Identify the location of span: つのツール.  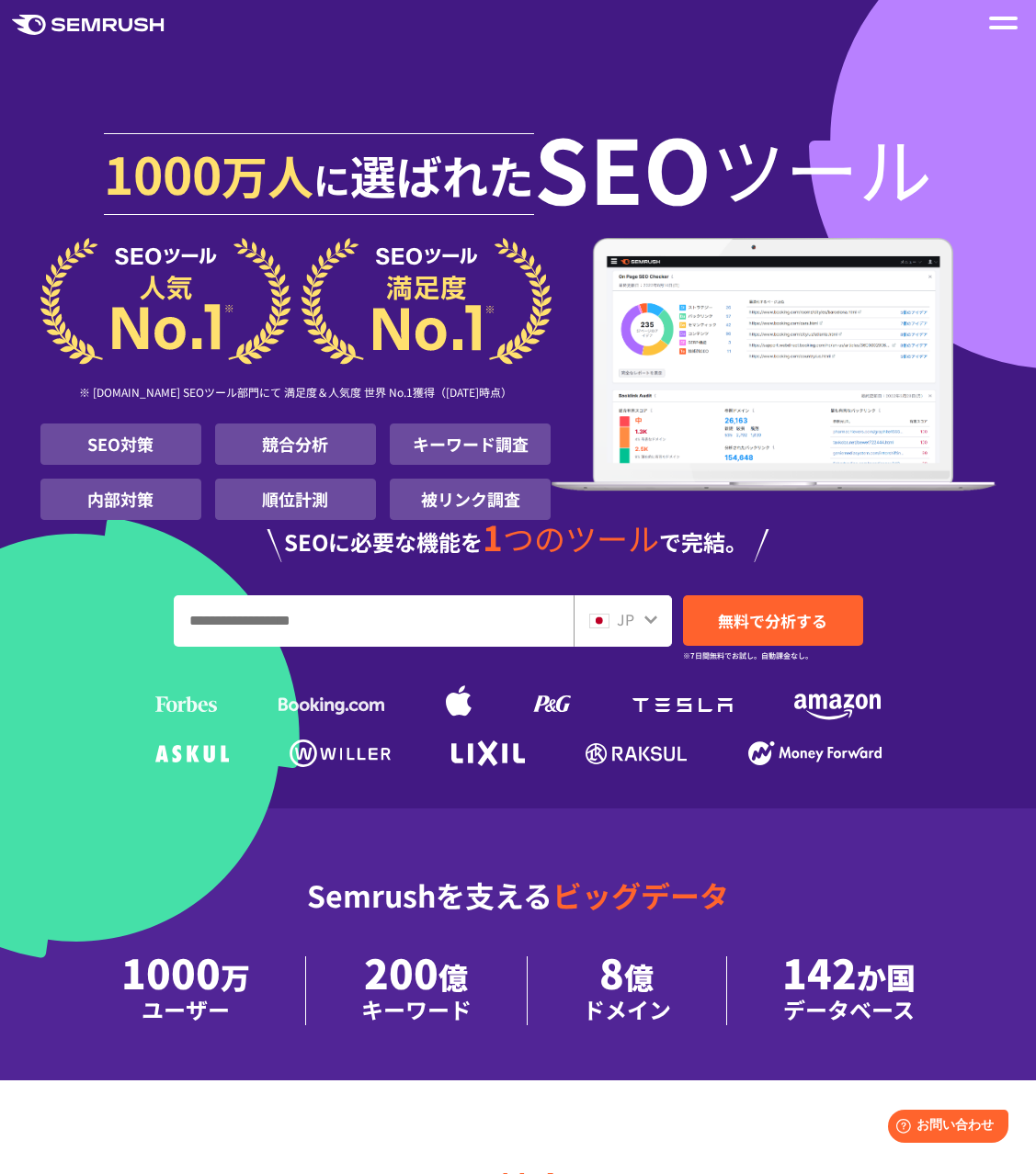
(580, 538).